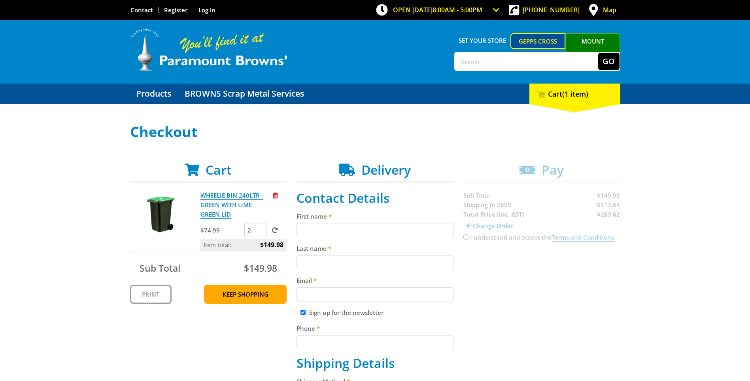  What do you see at coordinates (375, 198) in the screenshot?
I see `h2: Contact Details` at bounding box center [375, 198].